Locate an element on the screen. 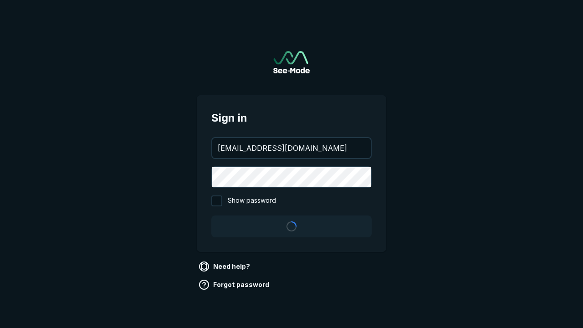 This screenshot has width=583, height=328. a: Need help? is located at coordinates (225, 266).